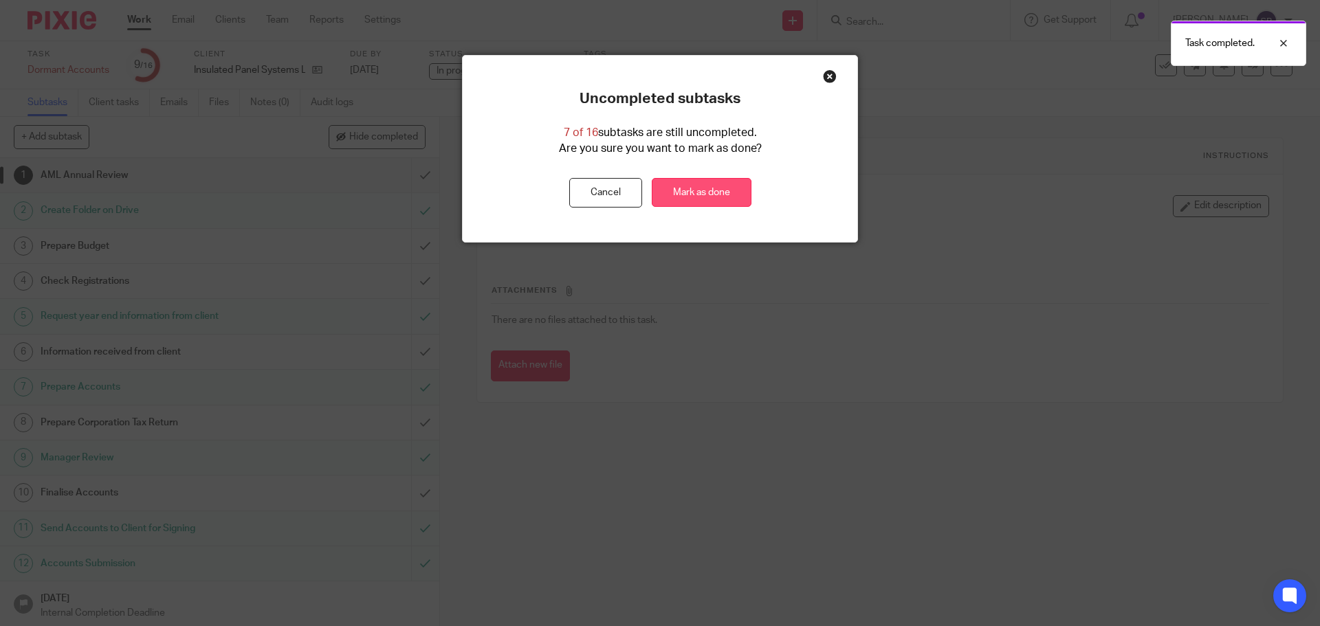 The width and height of the screenshot is (1320, 626). What do you see at coordinates (660, 99) in the screenshot?
I see `p: Uncompleted subtasks` at bounding box center [660, 99].